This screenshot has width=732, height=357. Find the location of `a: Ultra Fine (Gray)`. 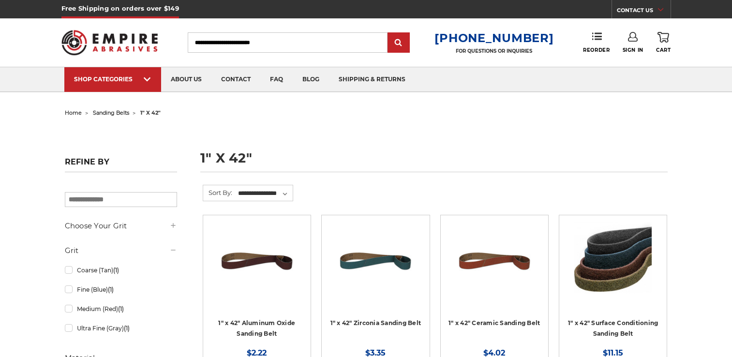

a: Ultra Fine (Gray) is located at coordinates (121, 328).